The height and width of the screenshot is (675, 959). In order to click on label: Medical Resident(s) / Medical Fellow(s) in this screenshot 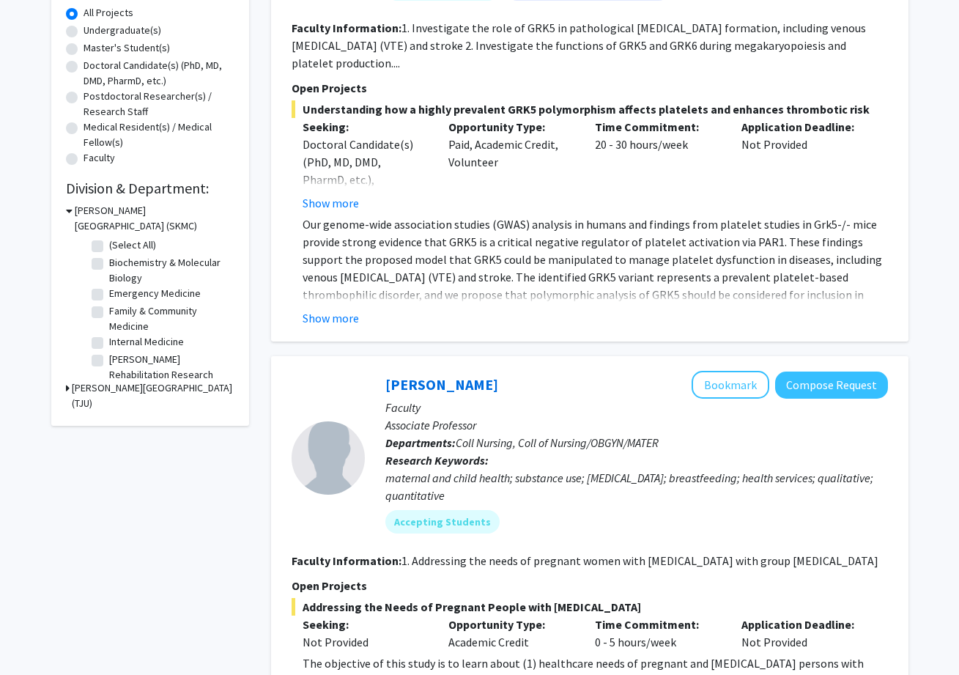, I will do `click(159, 135)`.